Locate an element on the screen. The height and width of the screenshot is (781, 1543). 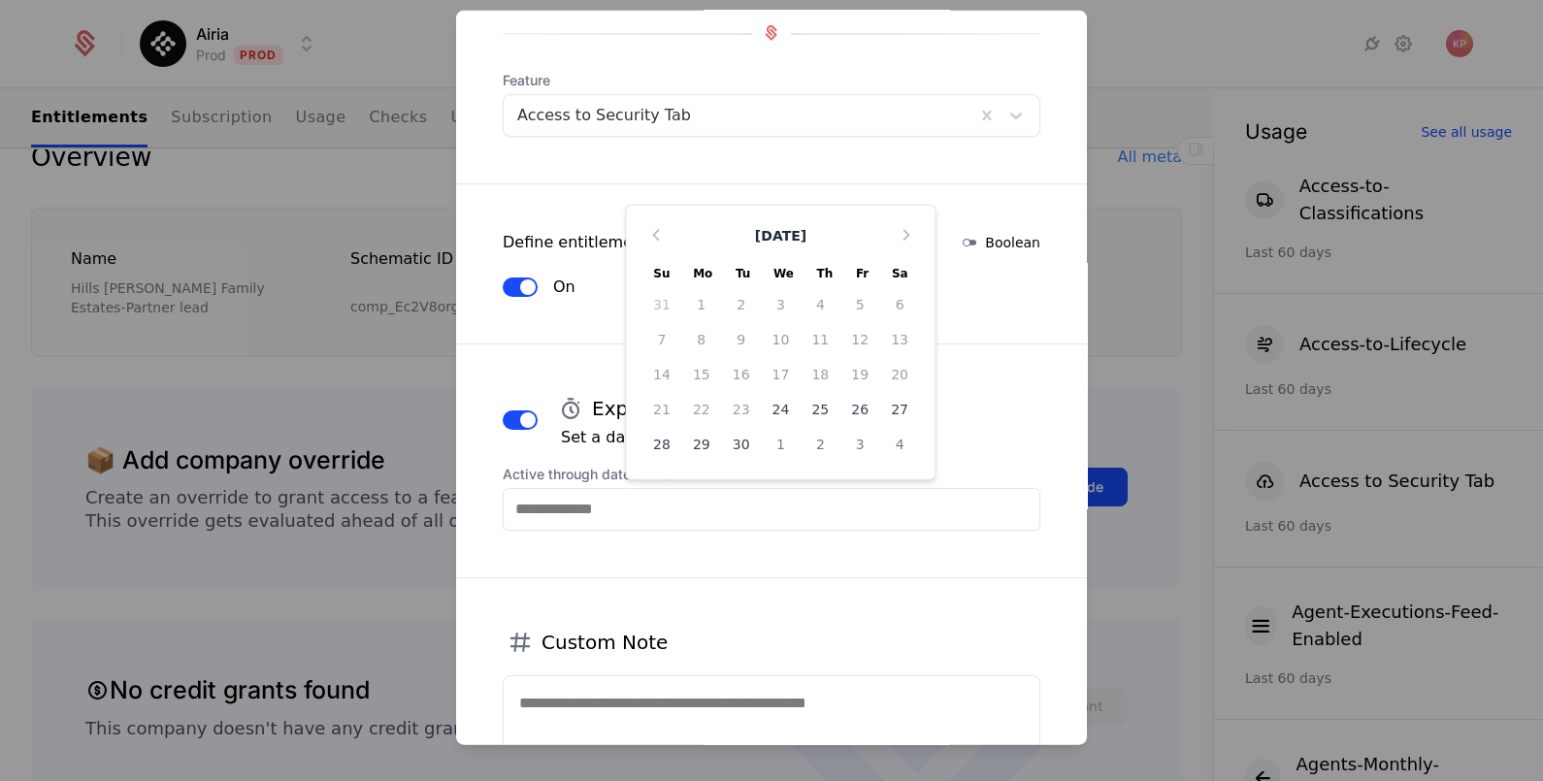
div: Thursday is located at coordinates (825, 273).